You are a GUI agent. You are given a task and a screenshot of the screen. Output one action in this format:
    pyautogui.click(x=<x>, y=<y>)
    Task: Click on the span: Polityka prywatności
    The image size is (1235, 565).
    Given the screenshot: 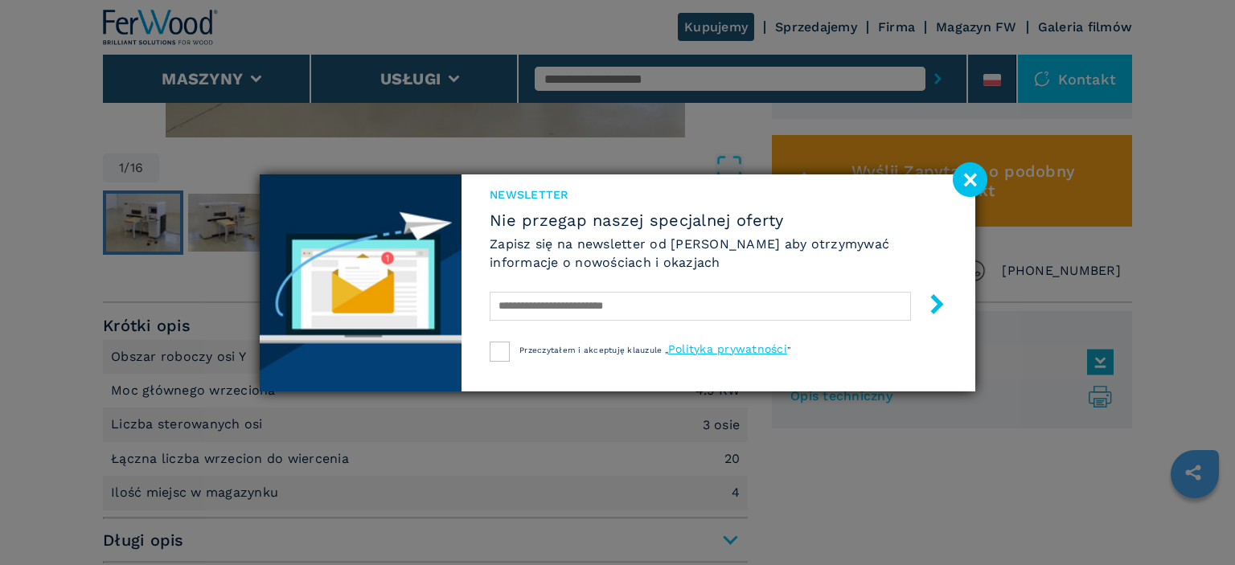 What is the action you would take?
    pyautogui.click(x=728, y=349)
    